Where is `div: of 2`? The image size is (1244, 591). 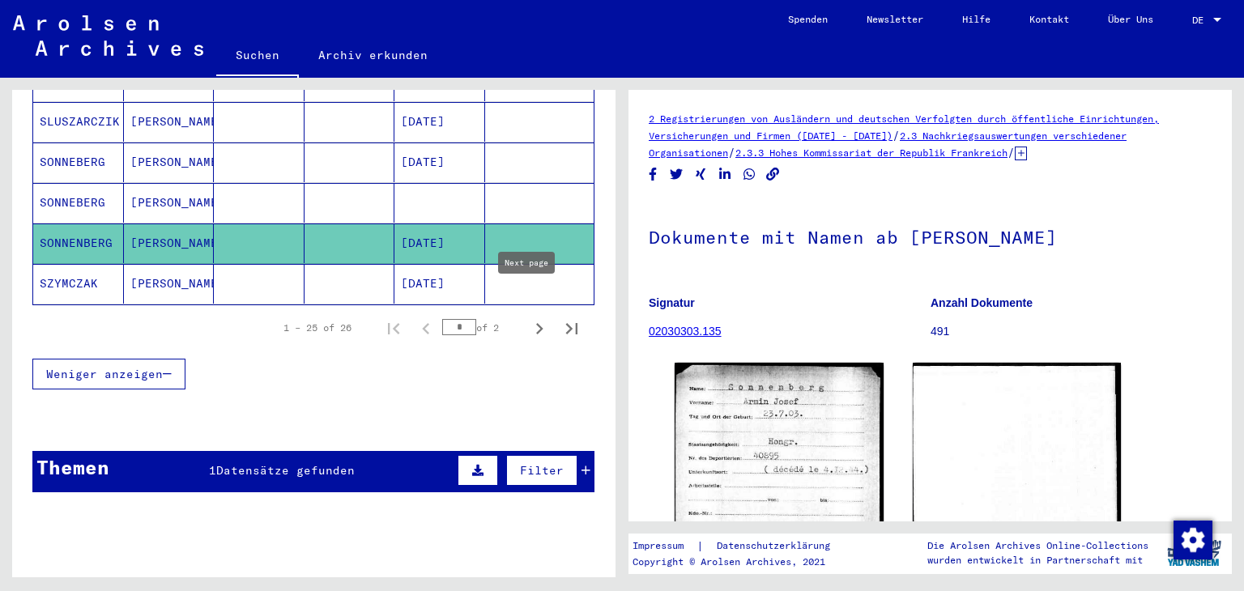
div: of 2 is located at coordinates (483, 327).